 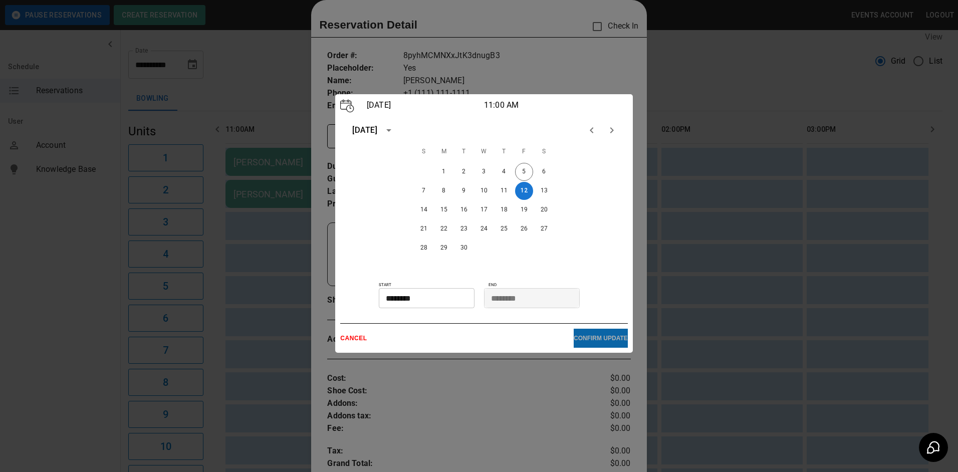 What do you see at coordinates (484, 152) in the screenshot?
I see `span: Wednesday` at bounding box center [484, 152].